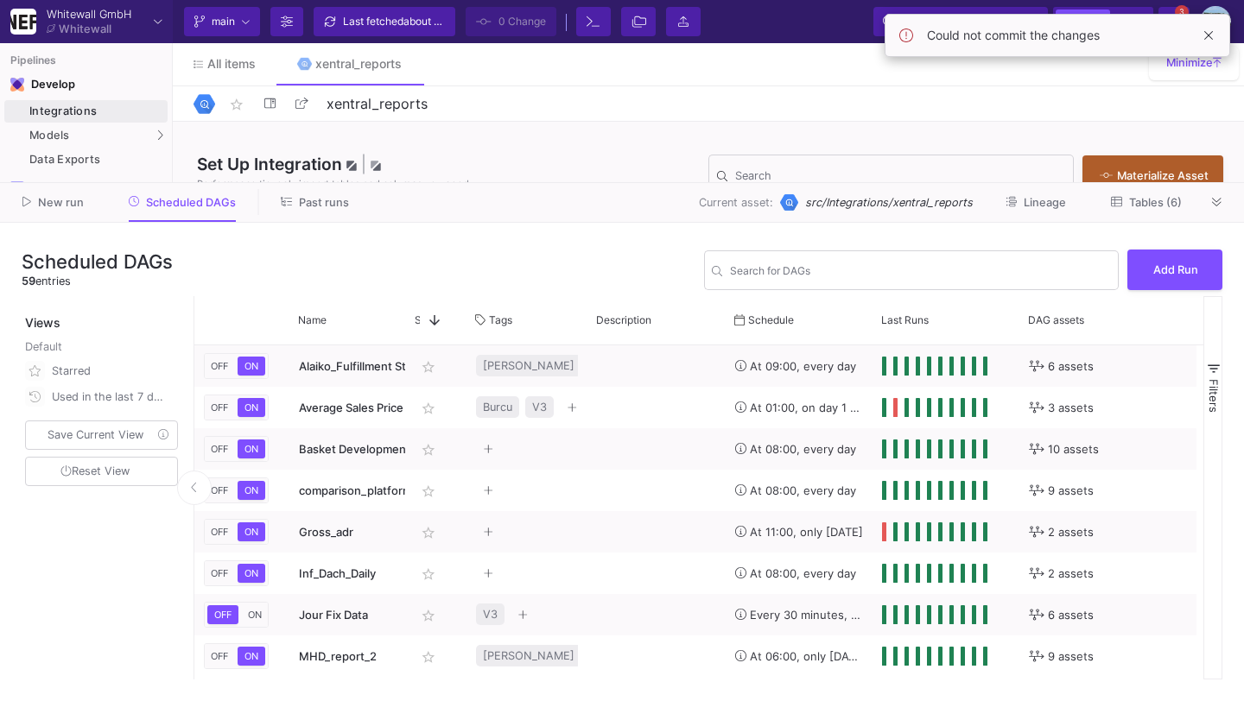 The width and height of the screenshot is (1244, 701). Describe the element at coordinates (371, 491) in the screenshot. I see `span: comparison_platform_code` at that location.